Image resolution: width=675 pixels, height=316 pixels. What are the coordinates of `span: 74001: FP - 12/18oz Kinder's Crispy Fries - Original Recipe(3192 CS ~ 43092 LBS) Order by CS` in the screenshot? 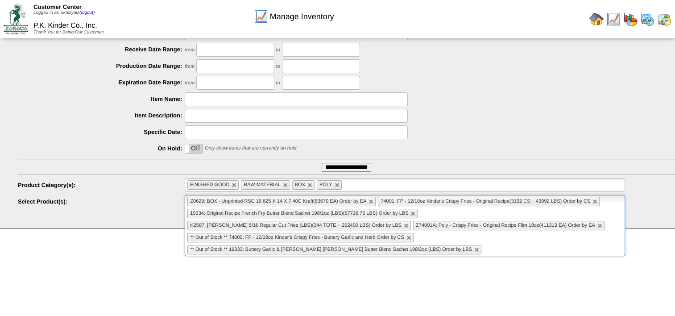 It's located at (485, 201).